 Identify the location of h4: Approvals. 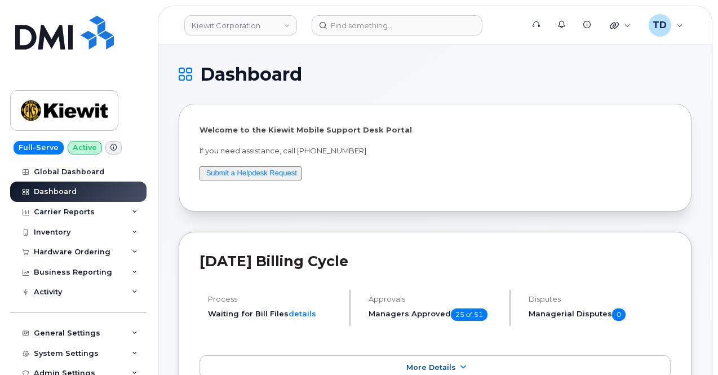
(435, 299).